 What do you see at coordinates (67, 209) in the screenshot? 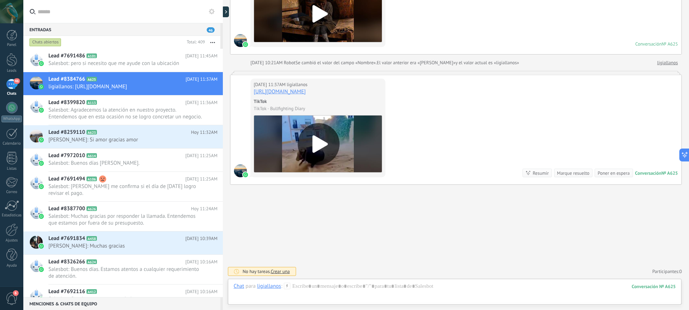
I see `span: Lead #8387700` at bounding box center [67, 209].